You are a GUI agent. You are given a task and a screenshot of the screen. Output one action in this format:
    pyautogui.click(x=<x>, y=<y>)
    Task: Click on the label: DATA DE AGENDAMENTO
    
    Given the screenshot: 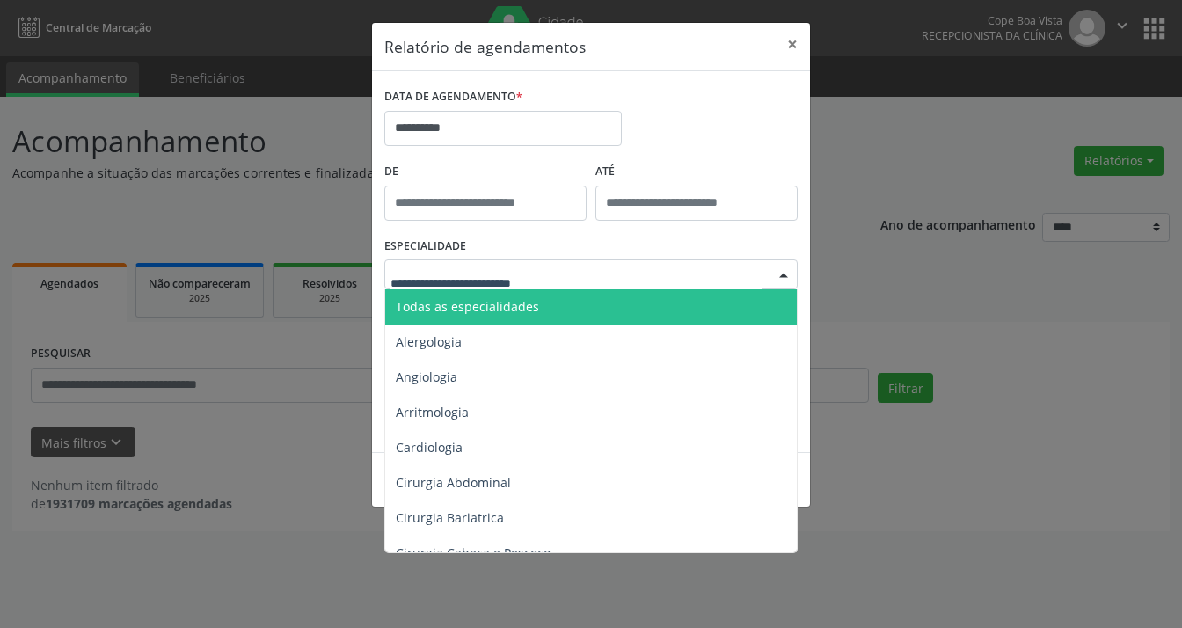 What is the action you would take?
    pyautogui.click(x=453, y=97)
    